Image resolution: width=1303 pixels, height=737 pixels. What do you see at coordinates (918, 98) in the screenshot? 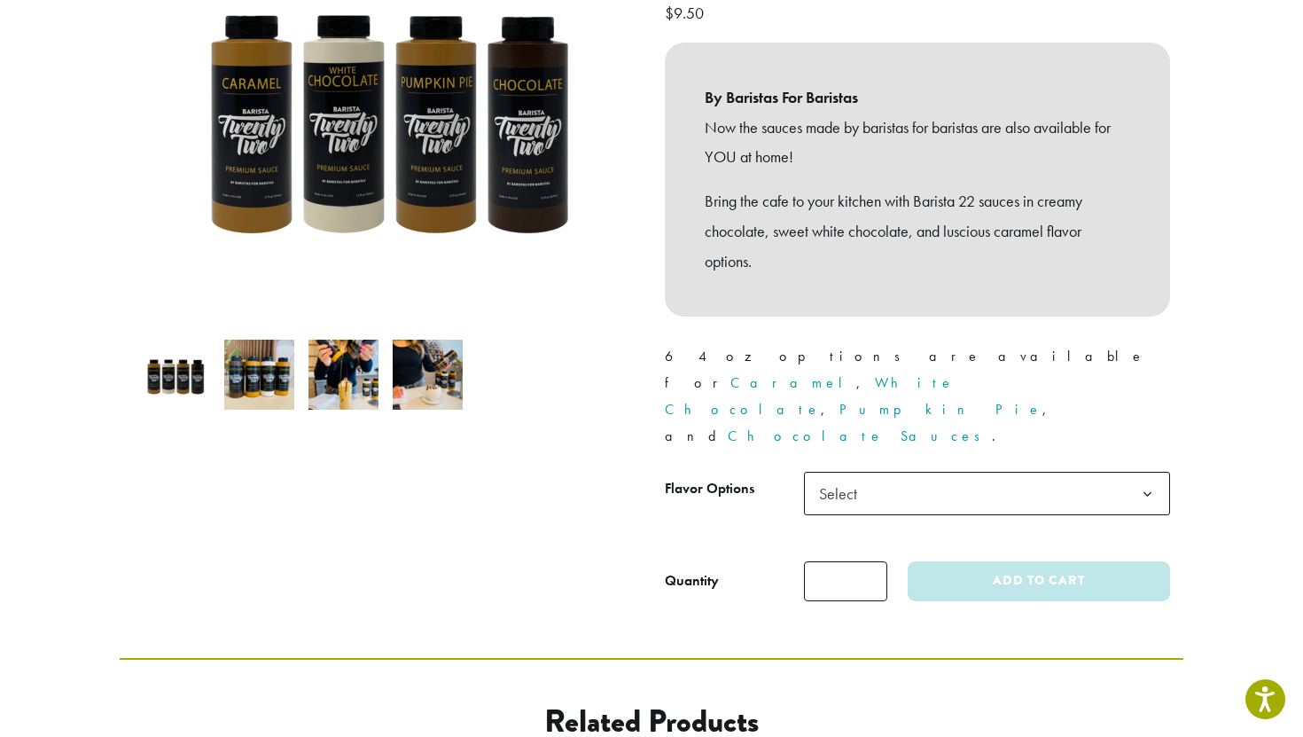
I see `b: By Baristas For Baristas` at bounding box center [918, 98].